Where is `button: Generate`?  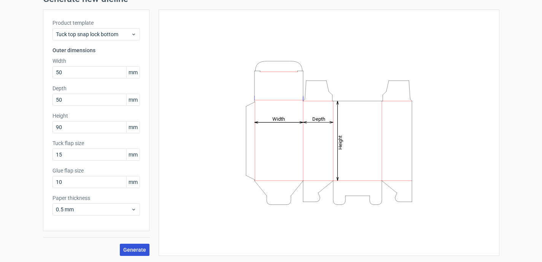
button: Generate is located at coordinates (135, 250).